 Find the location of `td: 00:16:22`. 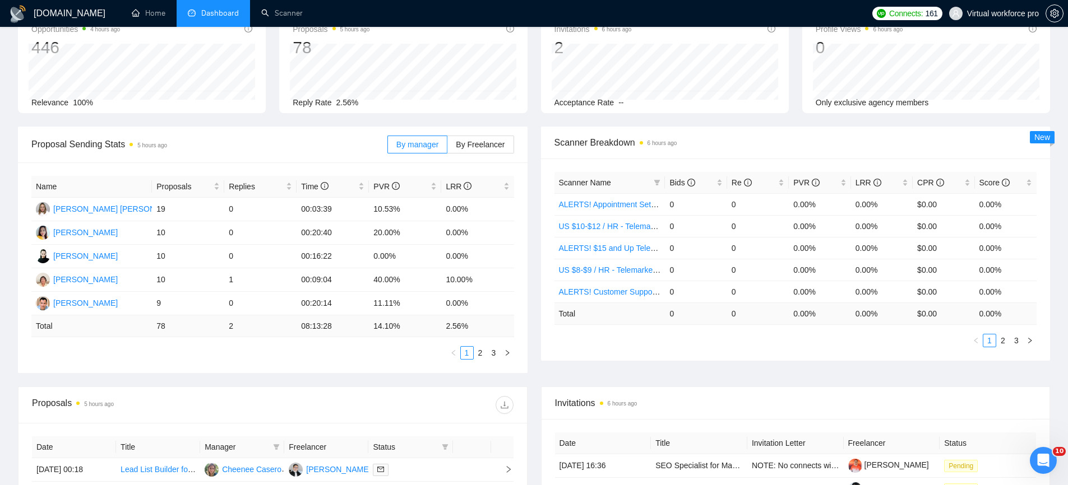

td: 00:16:22 is located at coordinates (332, 257).